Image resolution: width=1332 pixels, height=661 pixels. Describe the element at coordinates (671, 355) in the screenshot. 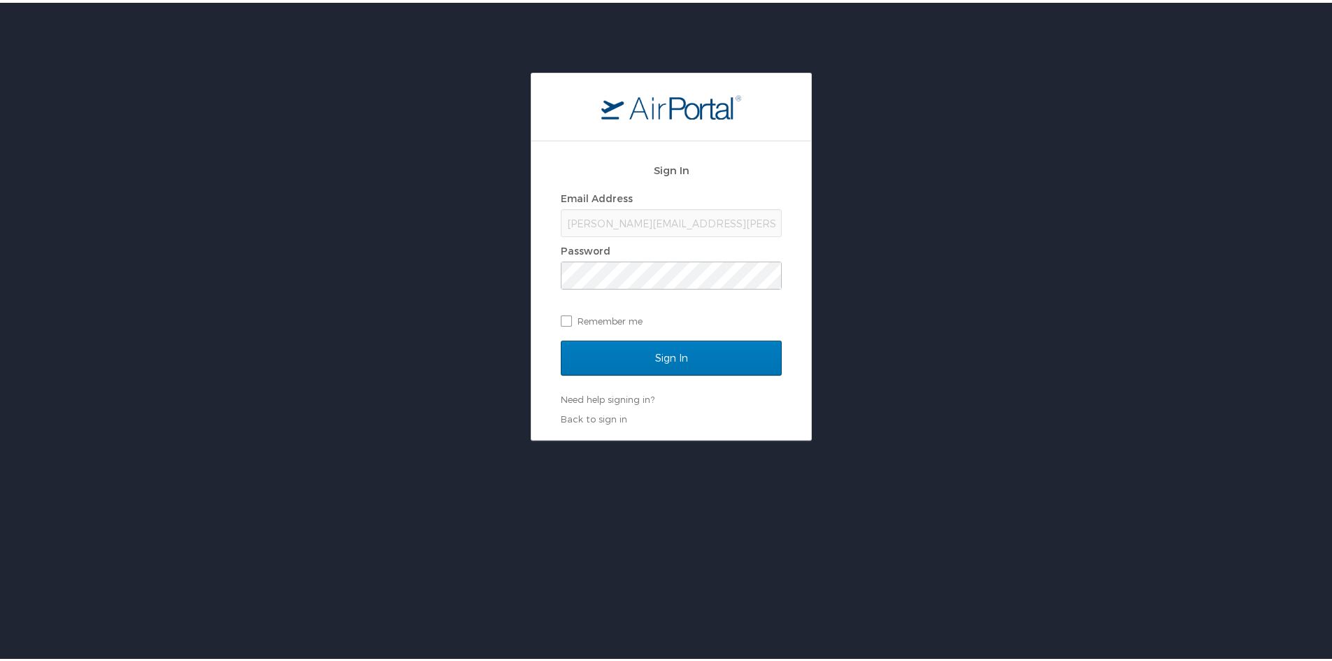

I see `input: Sign In` at that location.